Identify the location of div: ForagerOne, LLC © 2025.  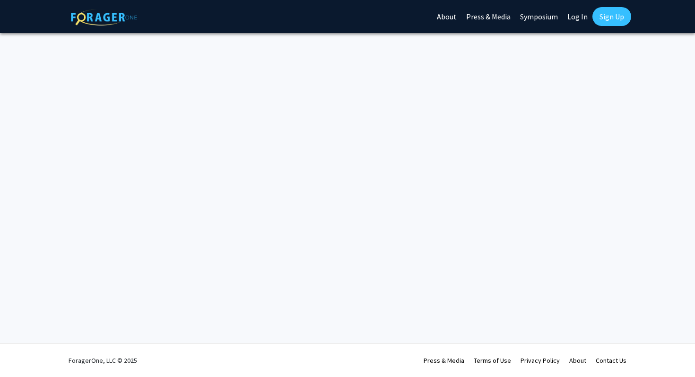
(103, 360).